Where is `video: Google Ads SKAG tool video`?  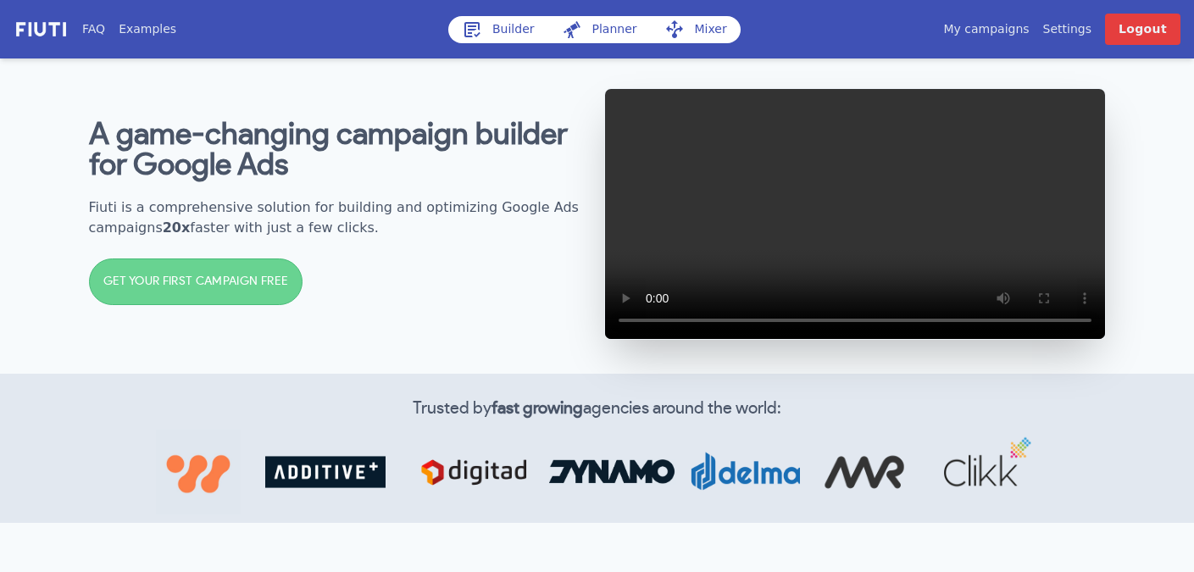 video: Google Ads SKAG tool video is located at coordinates (855, 213).